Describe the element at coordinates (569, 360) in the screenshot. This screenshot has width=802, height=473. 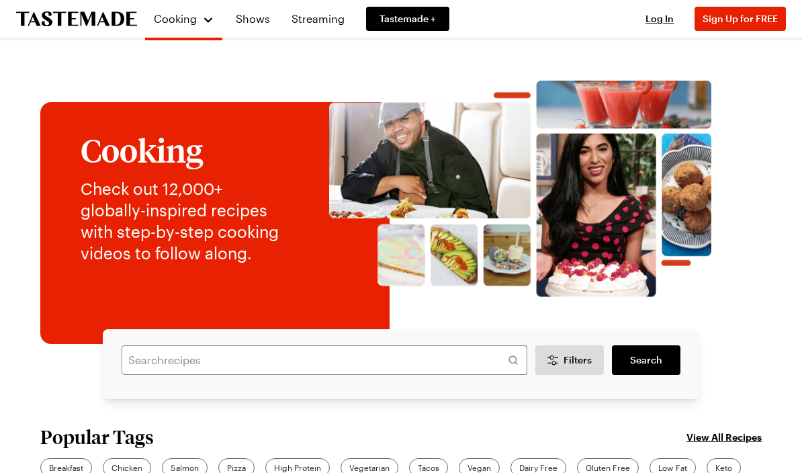
I see `button: Desktop filters` at that location.